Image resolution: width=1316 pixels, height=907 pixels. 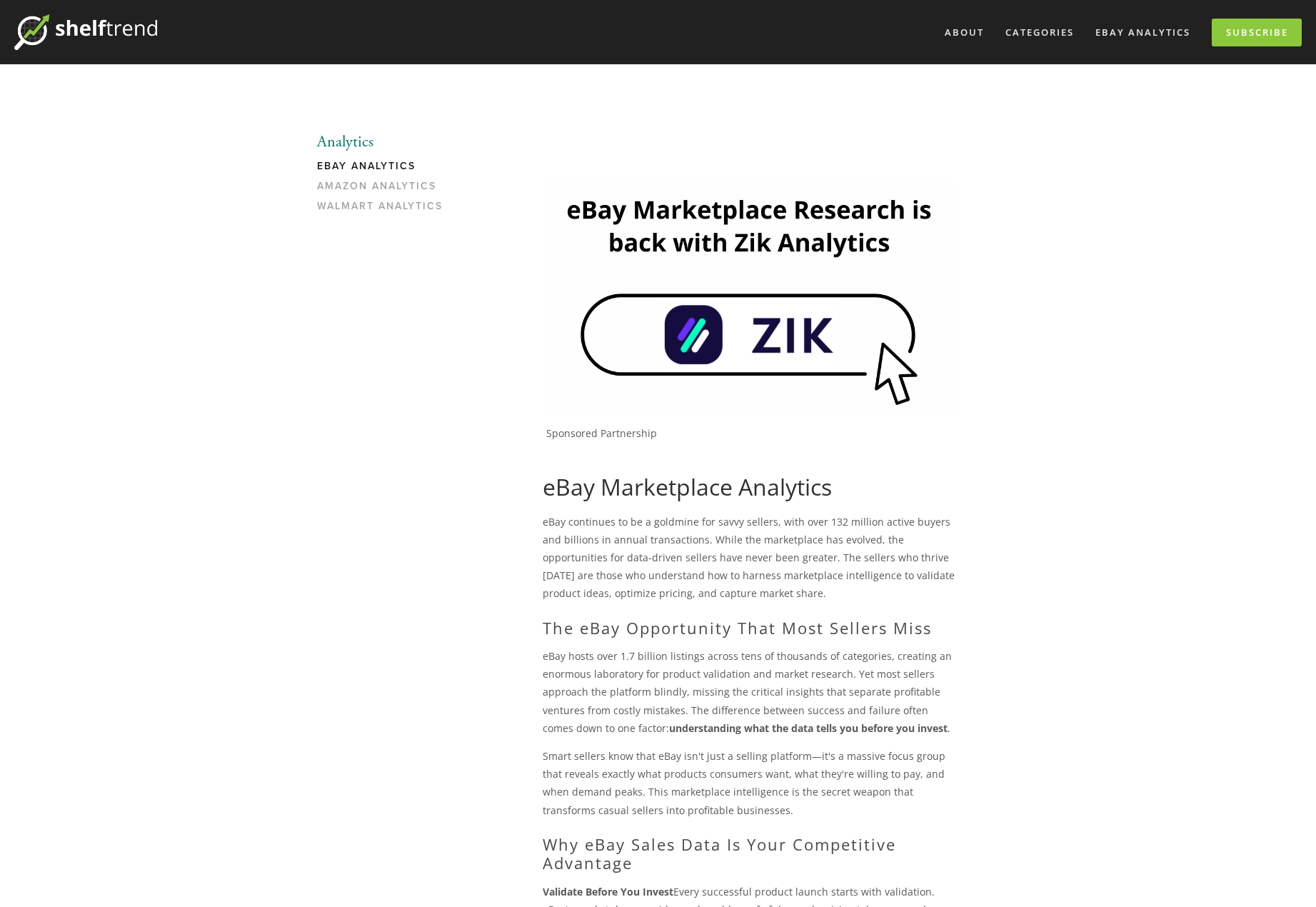 I want to click on strong: understanding what the data tells you before you invest, so click(x=809, y=728).